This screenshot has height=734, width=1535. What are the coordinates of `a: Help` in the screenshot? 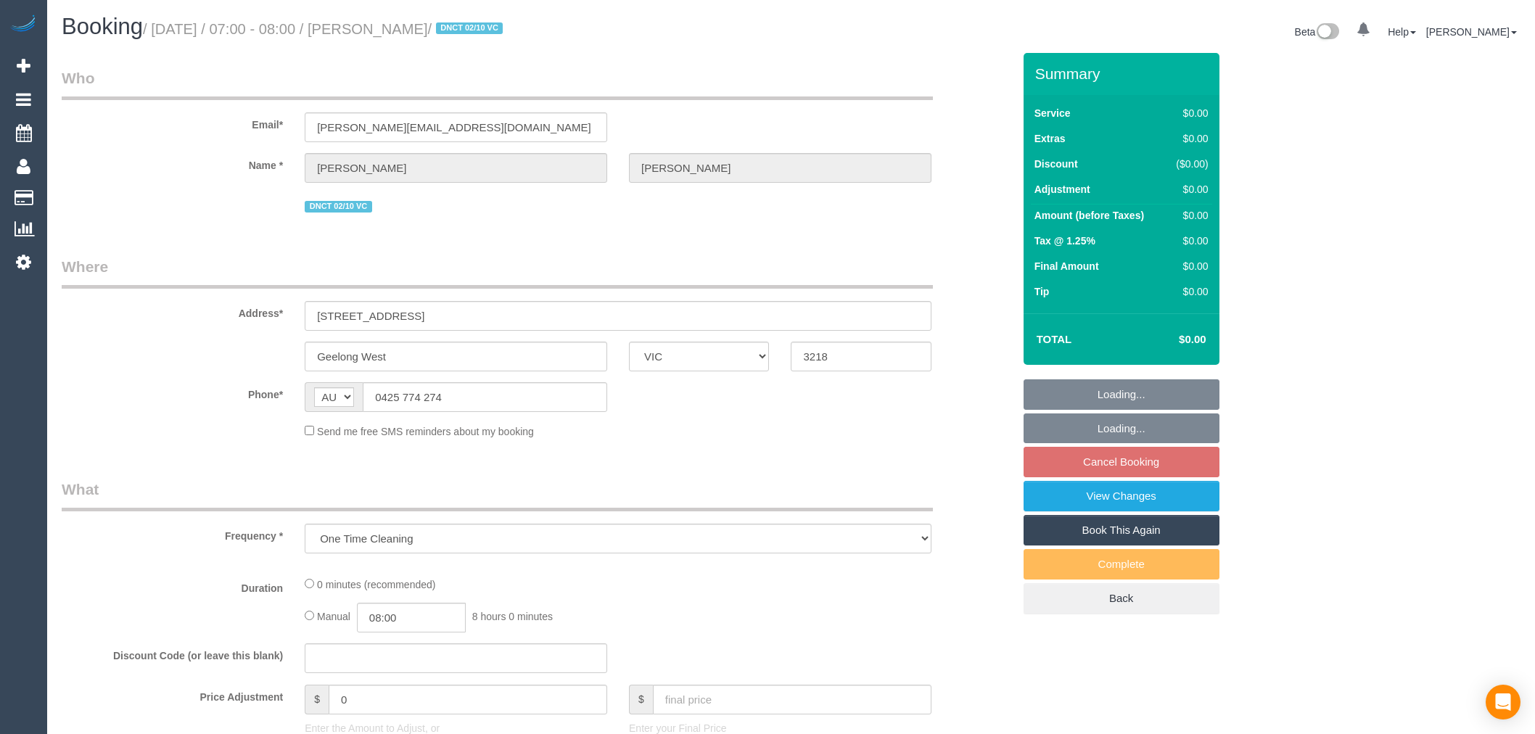 It's located at (1402, 32).